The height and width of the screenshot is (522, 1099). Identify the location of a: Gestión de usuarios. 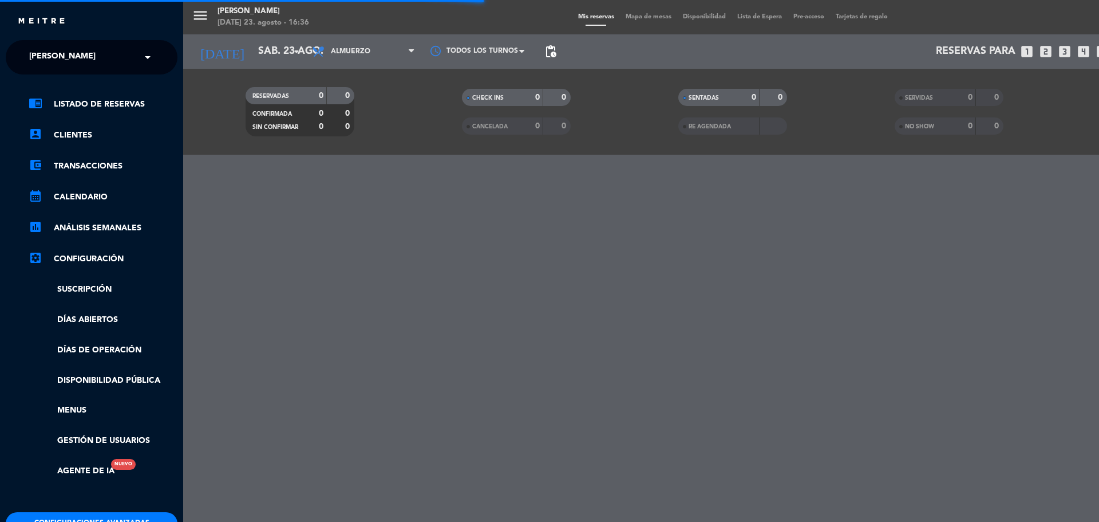
(103, 440).